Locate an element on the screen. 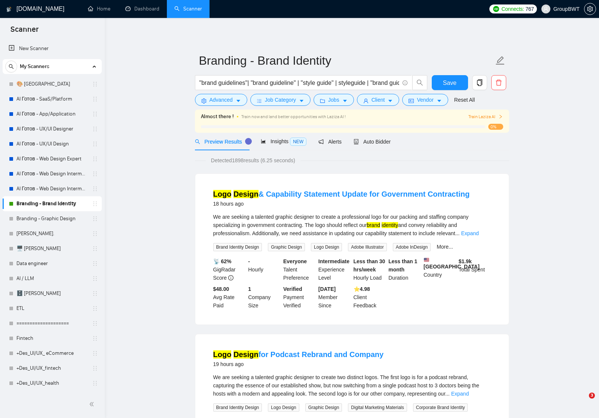 This screenshot has height=418, width=599. span: Client is located at coordinates (378, 100).